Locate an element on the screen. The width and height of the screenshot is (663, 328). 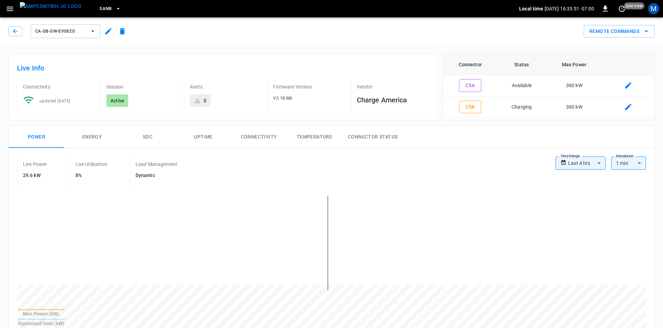
div: profile-icon is located at coordinates (653, 9).